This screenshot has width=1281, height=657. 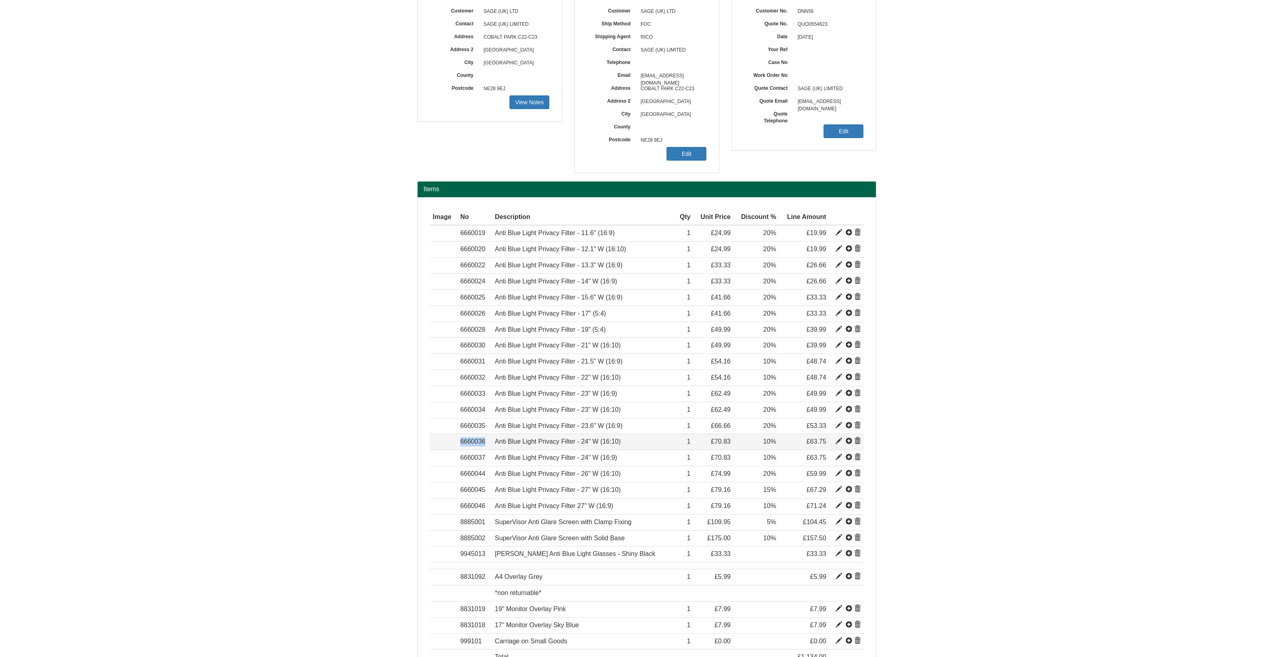 I want to click on label: Date, so click(x=769, y=35).